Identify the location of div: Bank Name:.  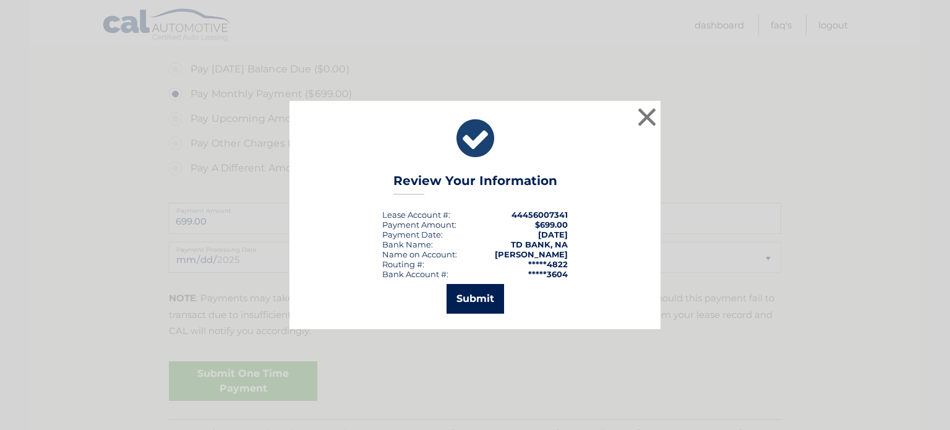
(407, 244).